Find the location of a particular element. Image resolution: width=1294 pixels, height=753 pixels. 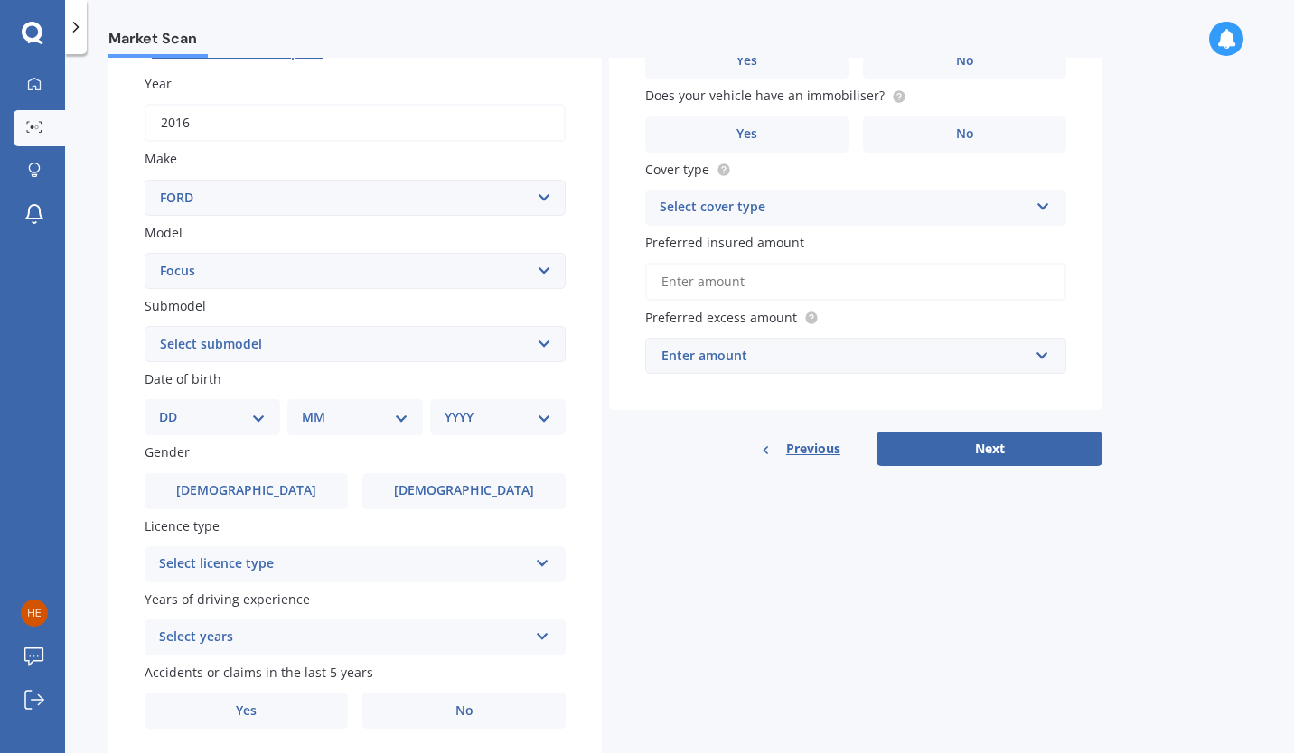

span: Does your vehicle have an immobiliser? is located at coordinates (764, 96).